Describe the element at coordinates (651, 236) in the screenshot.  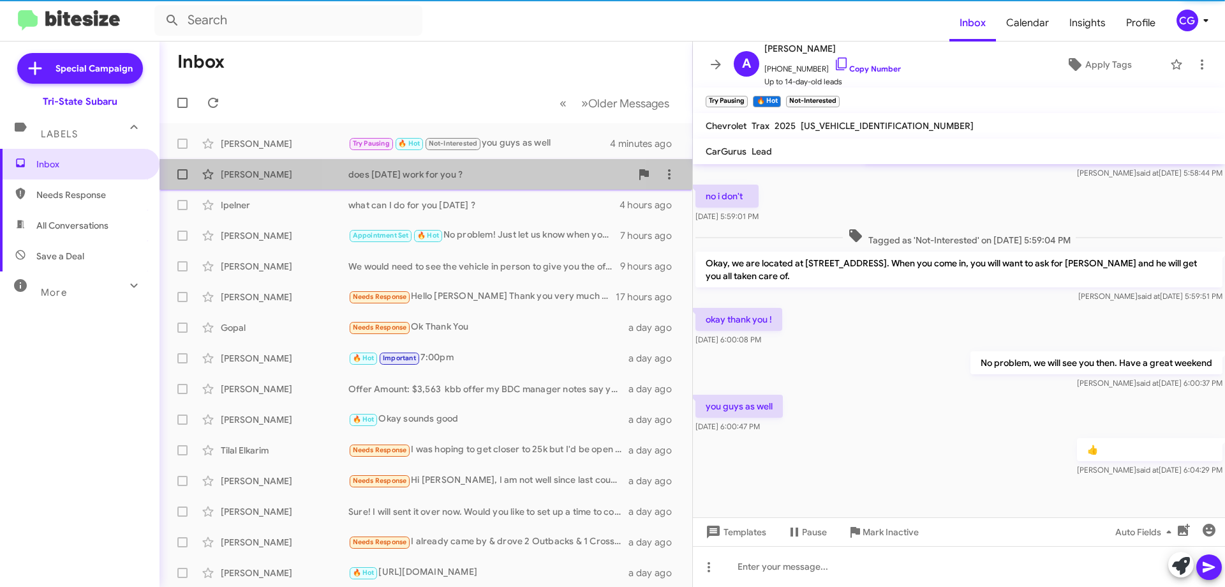
I see `div: 7 hours ago` at that location.